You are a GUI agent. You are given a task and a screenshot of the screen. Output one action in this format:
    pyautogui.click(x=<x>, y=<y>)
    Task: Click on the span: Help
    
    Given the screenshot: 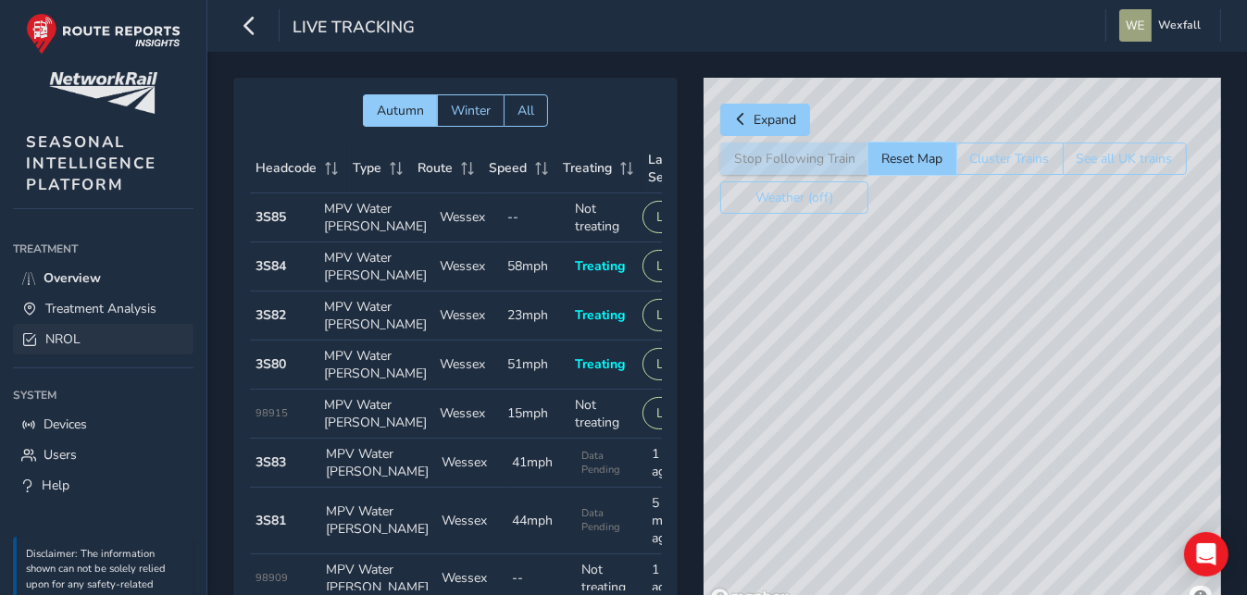 What is the action you would take?
    pyautogui.click(x=56, y=485)
    